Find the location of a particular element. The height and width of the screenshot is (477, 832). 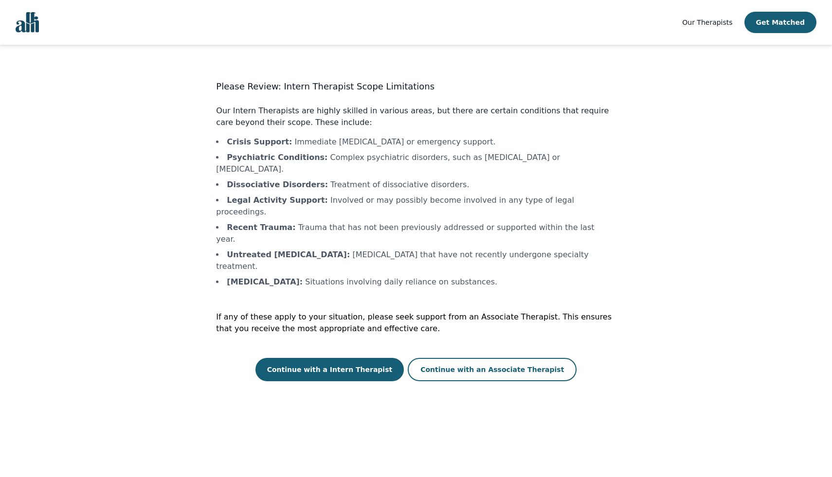

b: Psychiatric Conditions : is located at coordinates (277, 157).